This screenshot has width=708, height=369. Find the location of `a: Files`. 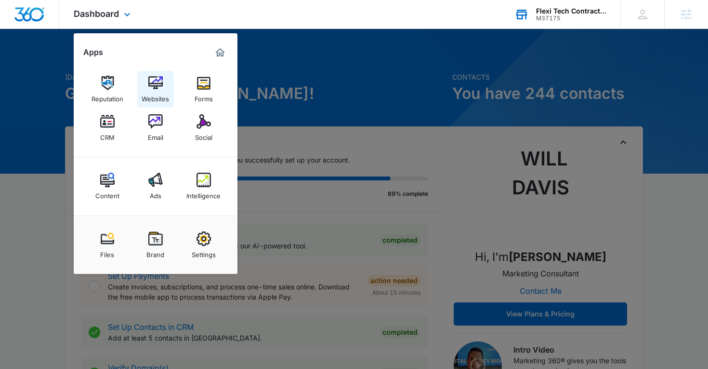

a: Files is located at coordinates (107, 245).